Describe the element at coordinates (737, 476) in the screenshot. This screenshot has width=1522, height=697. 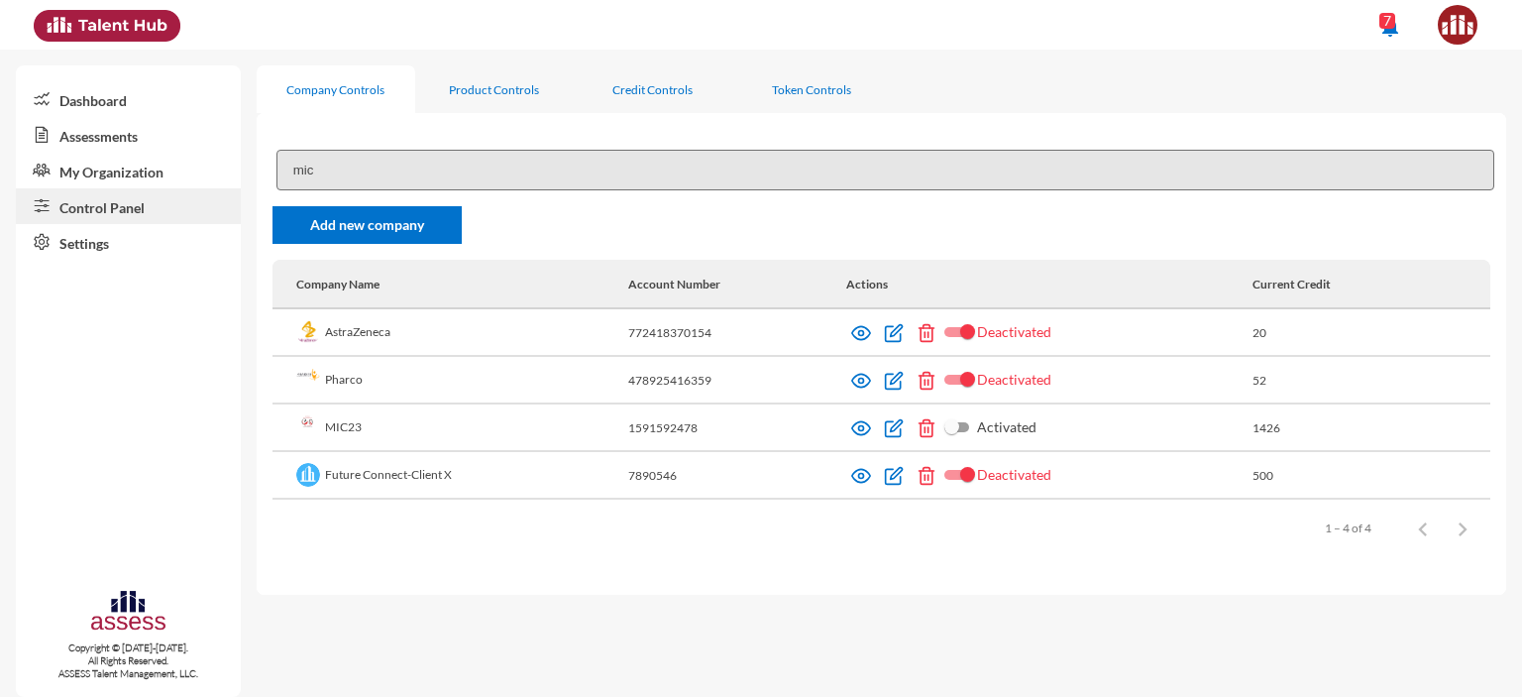
I see `td: 7890546` at that location.